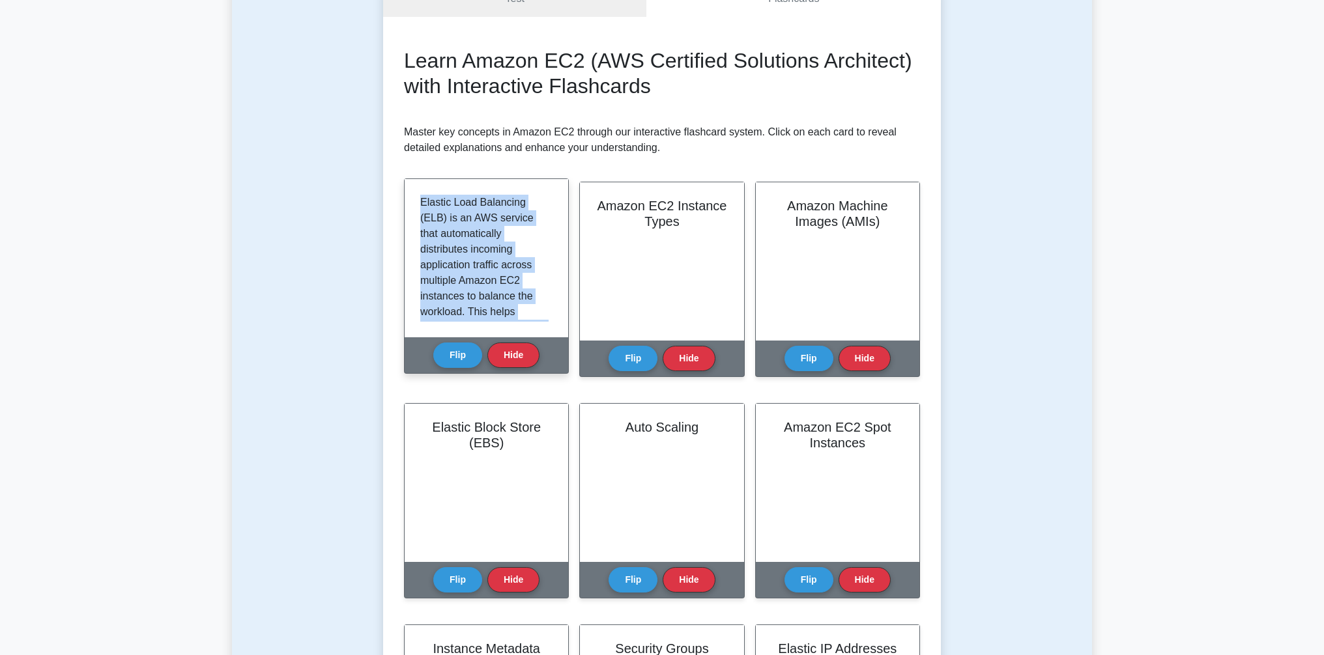  Describe the element at coordinates (662, 140) in the screenshot. I see `p: Master key concepts in Amazon EC2 through our interactive flashcard system. Click on each card to...` at that location.